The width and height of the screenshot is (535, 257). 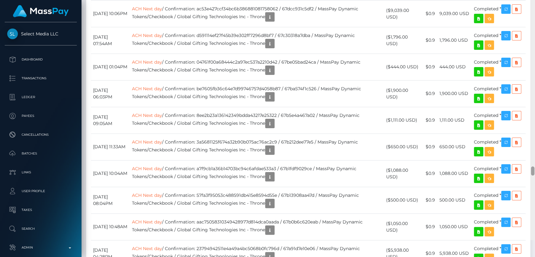 I want to click on td: 9,039.00 USD, so click(x=454, y=13).